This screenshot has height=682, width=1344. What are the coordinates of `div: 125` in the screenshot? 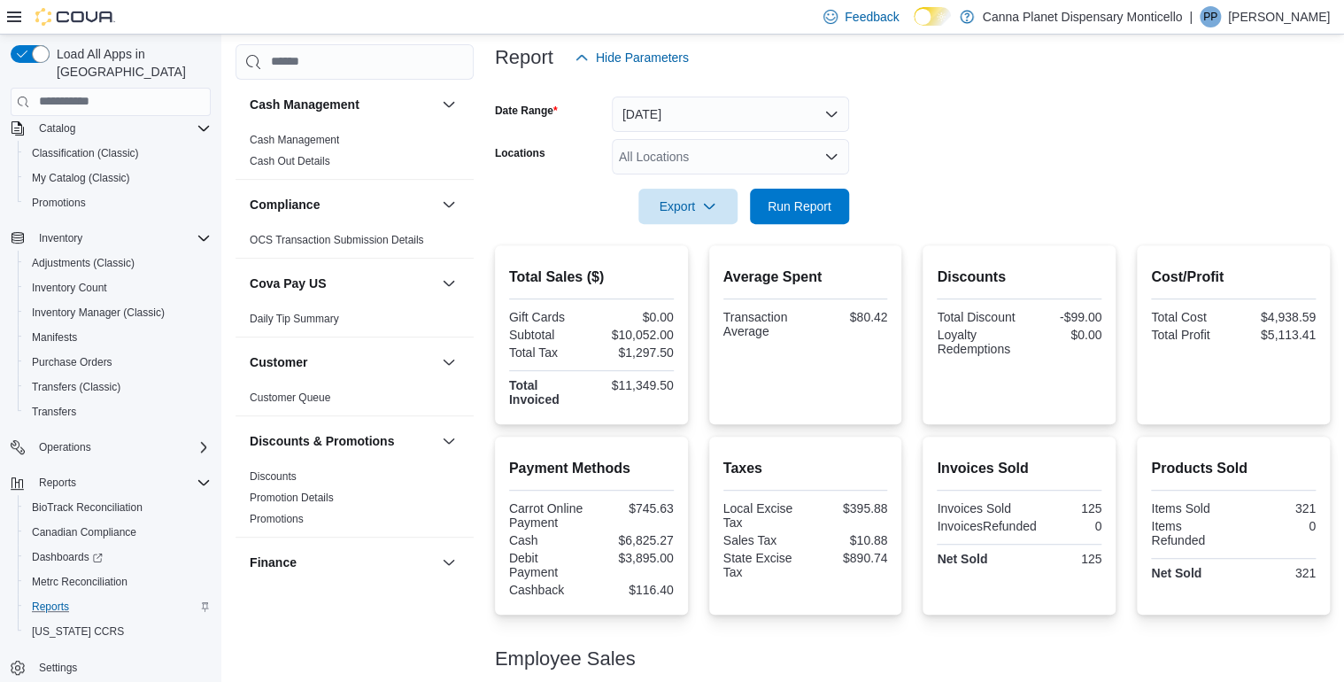 It's located at (1061, 508).